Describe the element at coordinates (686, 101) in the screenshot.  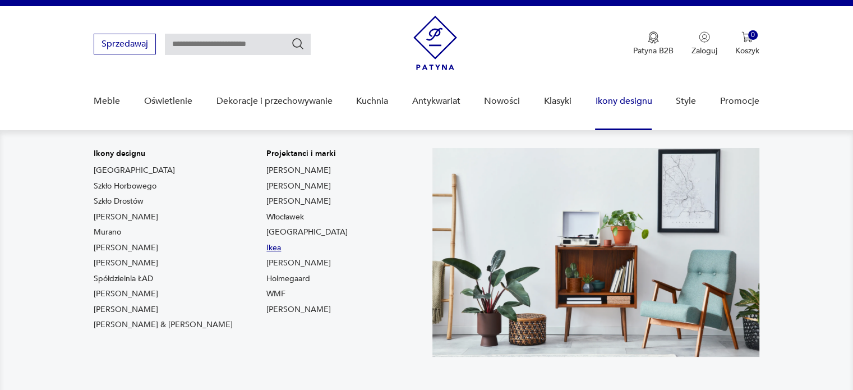
I see `a: Style` at that location.